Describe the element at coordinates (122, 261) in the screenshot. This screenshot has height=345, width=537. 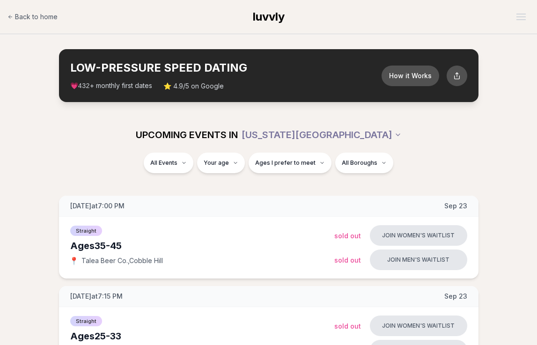
I see `span: Talea Beer Co. , Cobble Hill` at that location.